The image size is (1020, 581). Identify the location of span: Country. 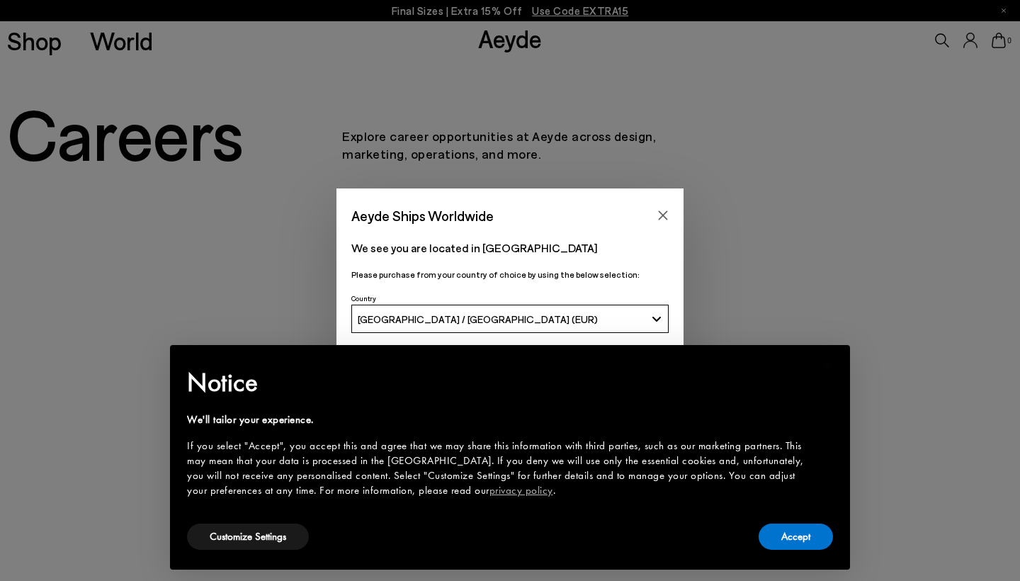
(363, 298).